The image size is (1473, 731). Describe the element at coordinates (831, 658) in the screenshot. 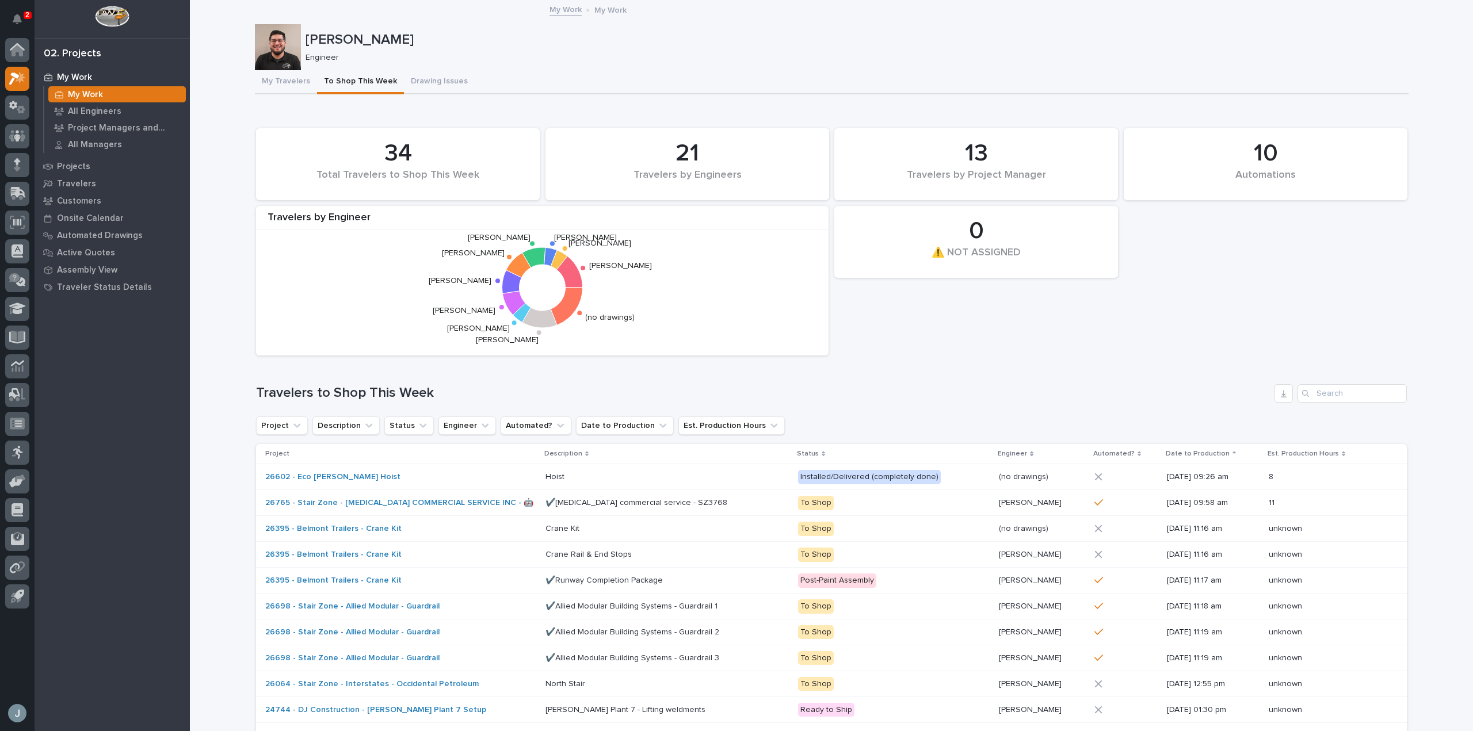

I see `tr: 26698 - Stair Zone - Allied Modular - Guardrail ✔️Allied Modular Building Systems - Guardrail 3✔️...` at that location.